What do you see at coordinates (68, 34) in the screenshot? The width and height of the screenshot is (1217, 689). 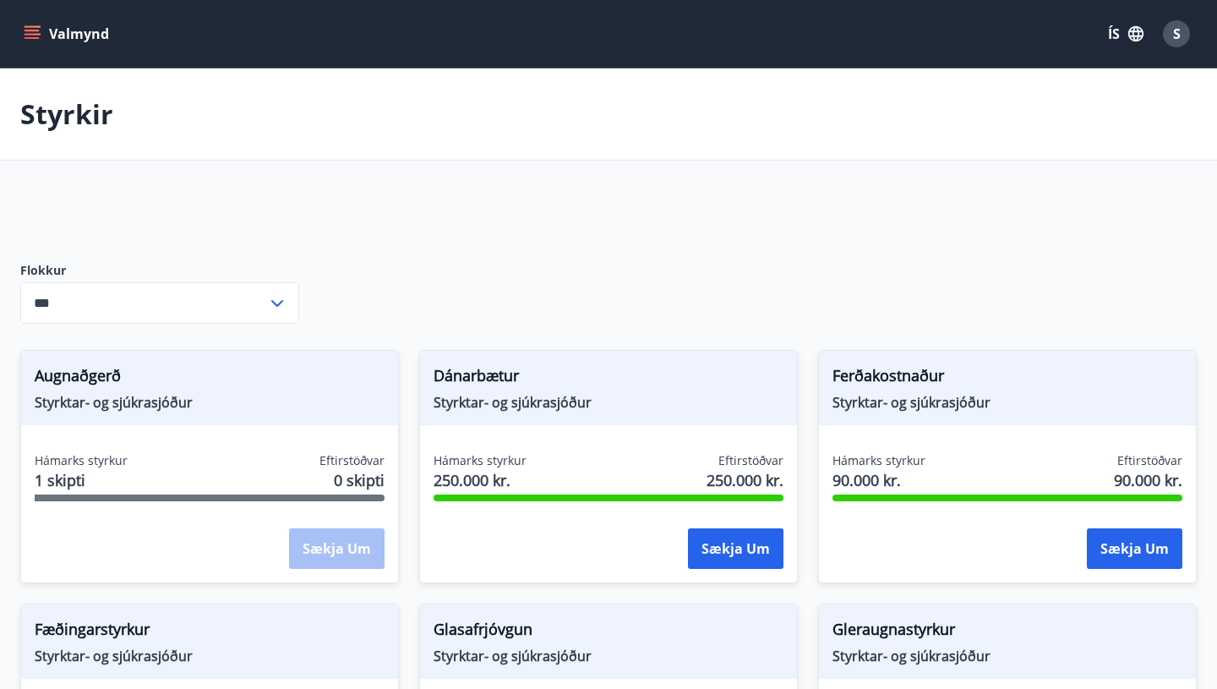 I see `button: menu` at bounding box center [68, 34].